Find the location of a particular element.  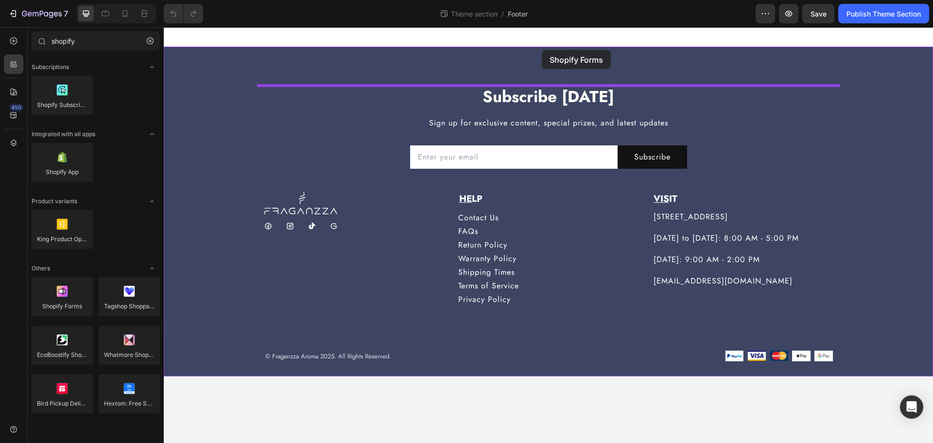

span: Product variants is located at coordinates (54, 201).